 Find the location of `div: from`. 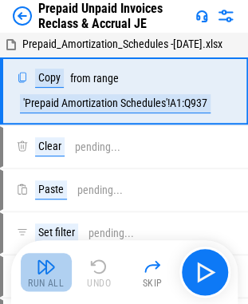

div: from is located at coordinates (81, 78).